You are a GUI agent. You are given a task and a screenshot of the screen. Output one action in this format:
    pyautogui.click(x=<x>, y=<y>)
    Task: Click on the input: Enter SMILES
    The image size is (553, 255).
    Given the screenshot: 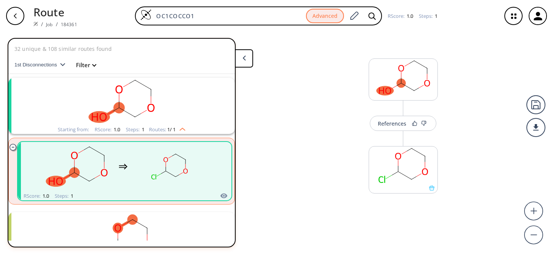 What is the action you would take?
    pyautogui.click(x=229, y=16)
    